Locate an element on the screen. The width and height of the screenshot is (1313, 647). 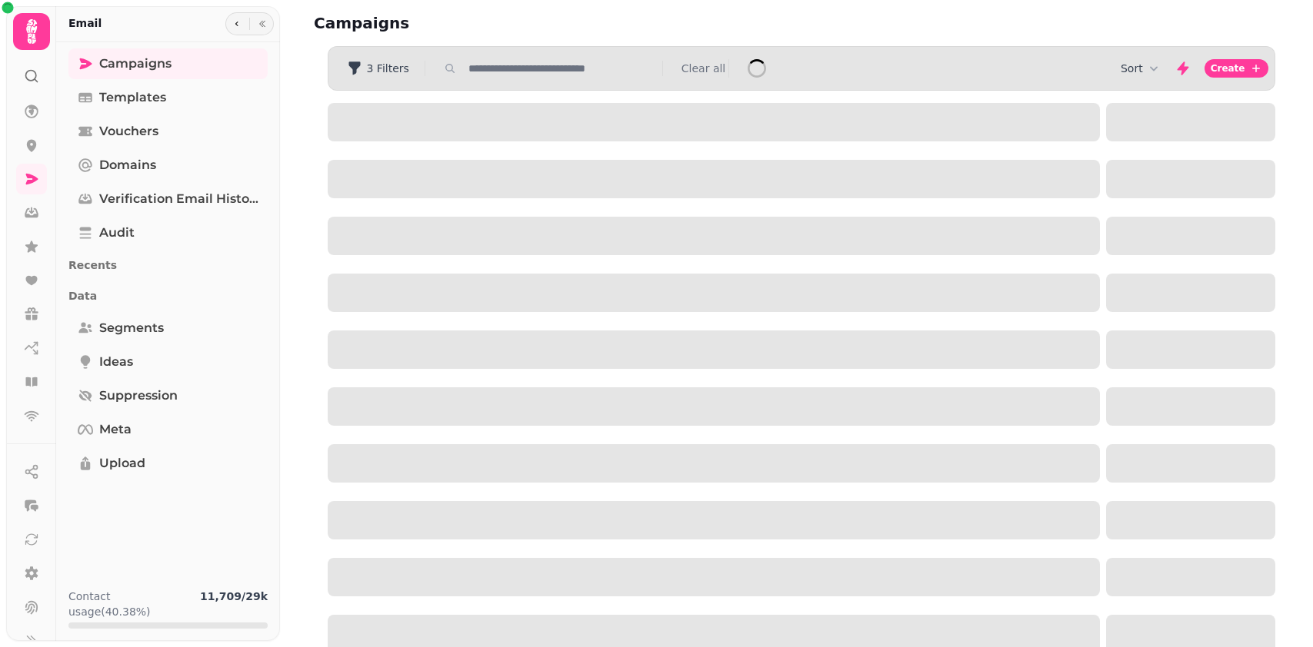
span: Meta is located at coordinates (115, 430).